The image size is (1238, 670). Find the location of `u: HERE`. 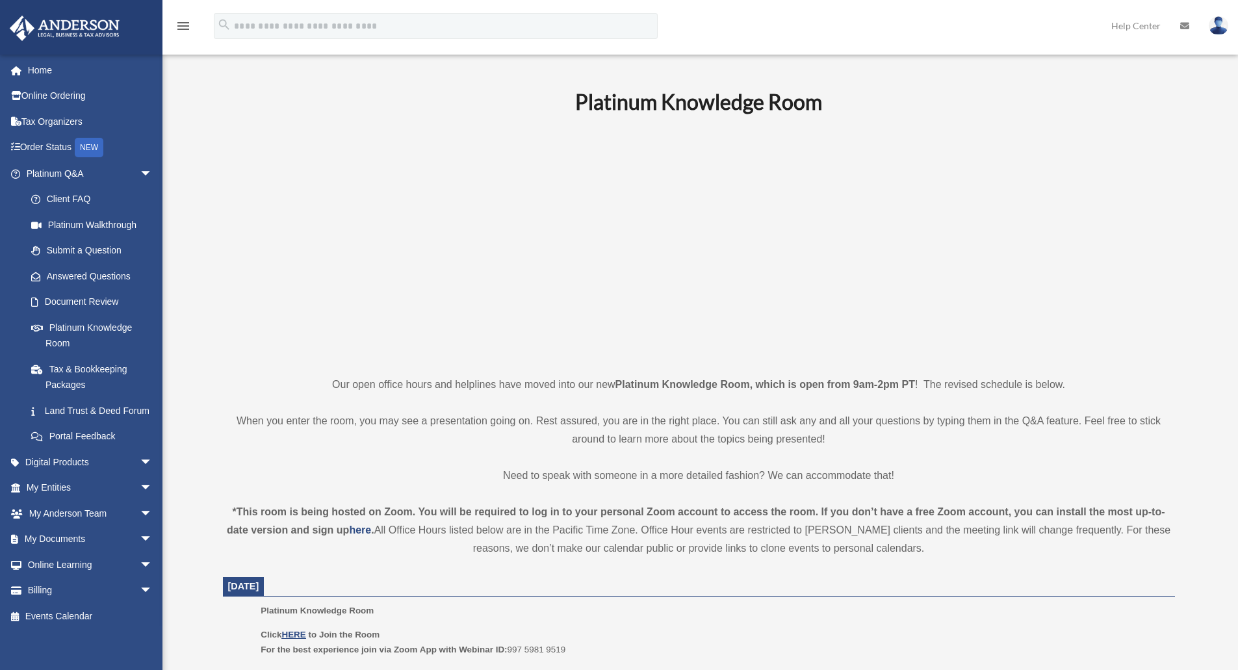

u: HERE is located at coordinates (293, 634).